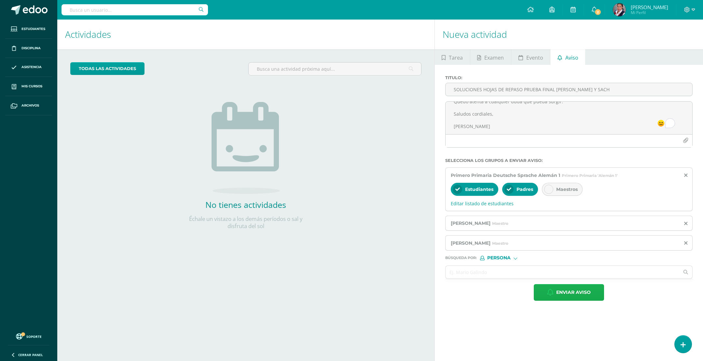 This screenshot has width=703, height=361. What do you see at coordinates (569, 34) in the screenshot?
I see `h1: Nueva actividad` at bounding box center [569, 34].